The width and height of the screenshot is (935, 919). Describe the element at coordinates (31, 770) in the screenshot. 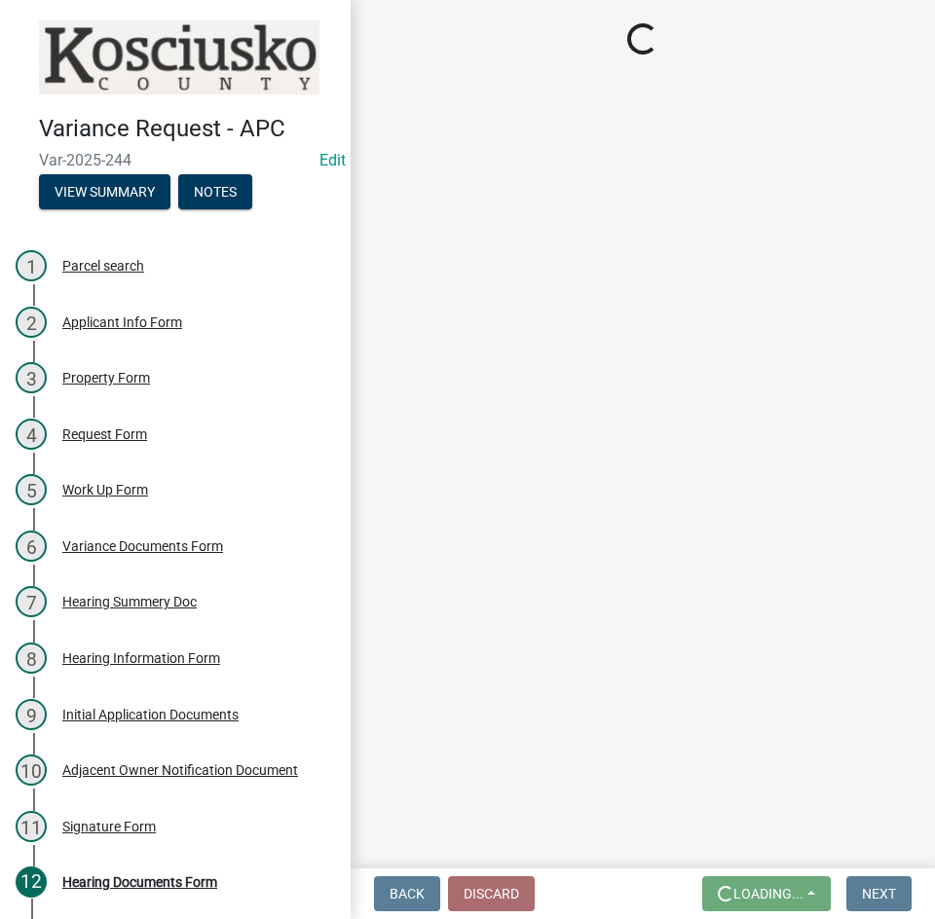

I see `div: 10` at that location.